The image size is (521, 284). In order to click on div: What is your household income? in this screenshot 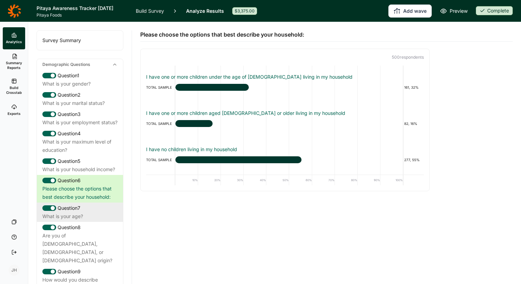, I will do `click(80, 169)`.